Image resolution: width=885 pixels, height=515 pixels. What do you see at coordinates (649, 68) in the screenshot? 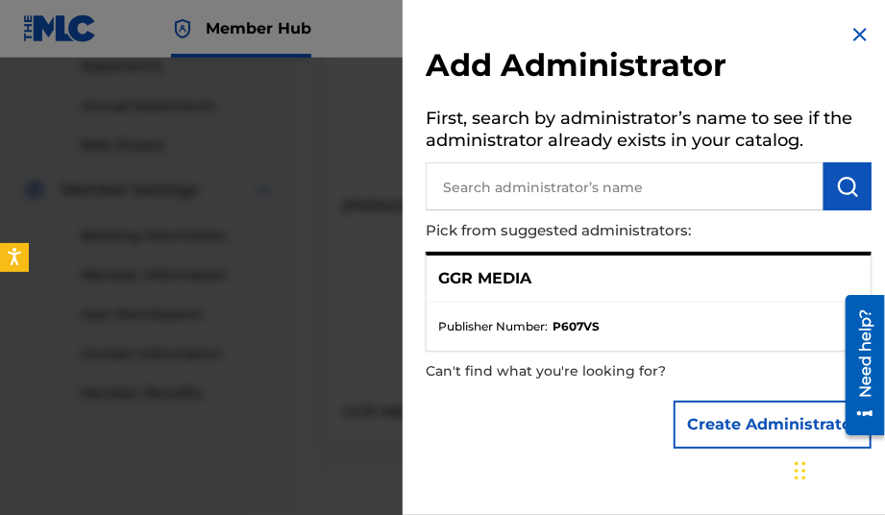
I see `h2: Add Administrator` at bounding box center [649, 68].